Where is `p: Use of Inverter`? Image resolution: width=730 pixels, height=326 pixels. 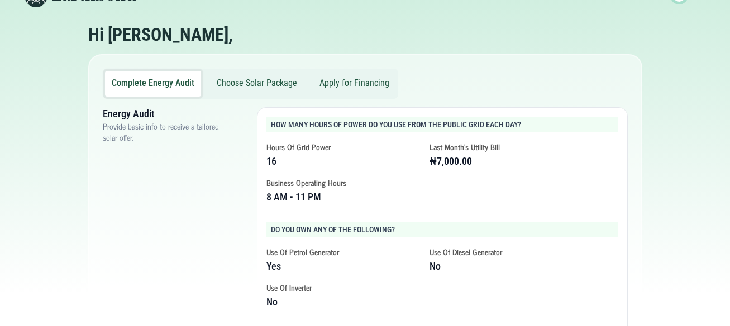 p: Use of Inverter is located at coordinates (343, 288).